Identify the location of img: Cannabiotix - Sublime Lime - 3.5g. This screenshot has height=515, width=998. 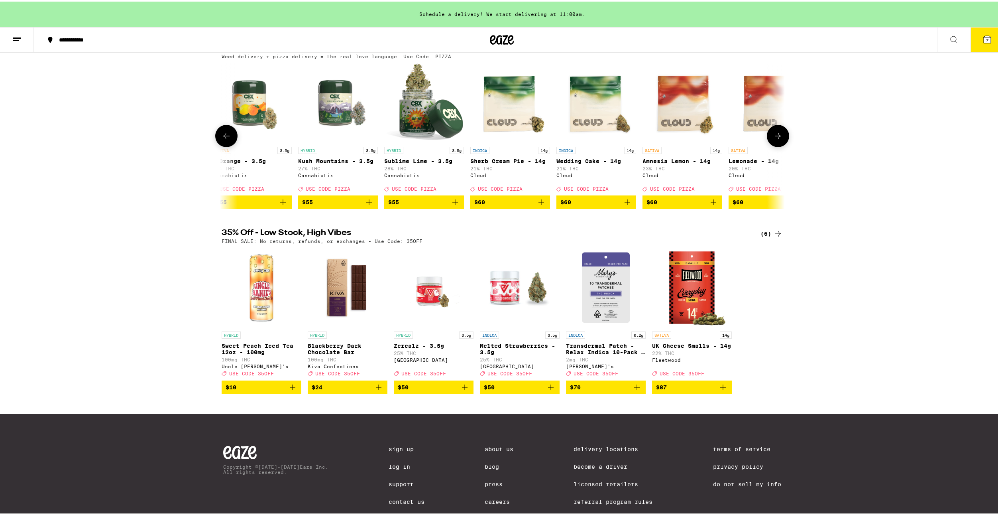
(424, 101).